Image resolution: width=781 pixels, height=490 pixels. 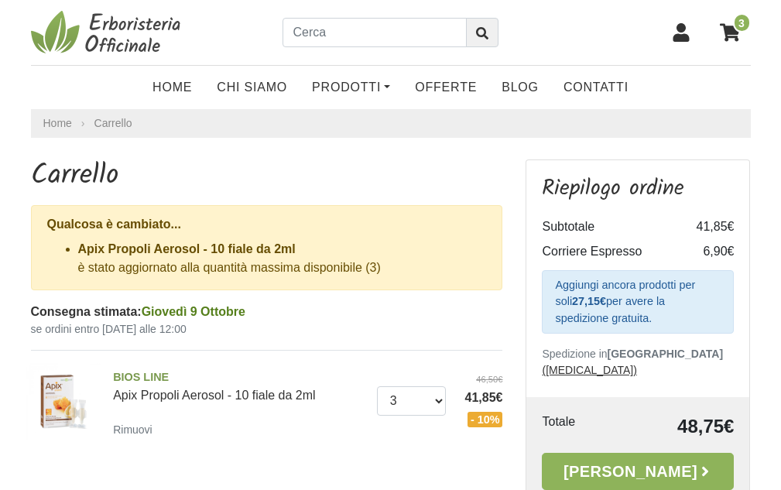 I want to click on a: Carrello, so click(x=113, y=123).